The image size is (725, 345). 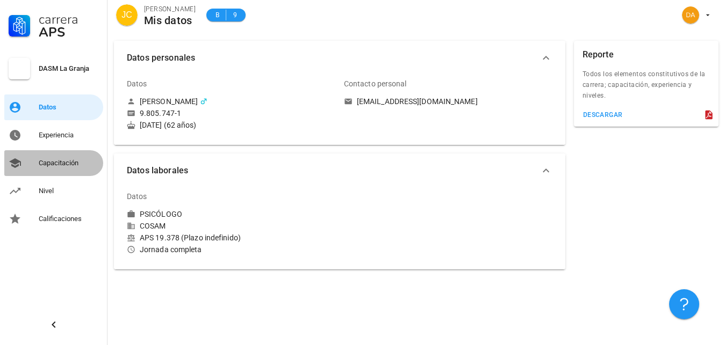 What do you see at coordinates (231, 226) in the screenshot?
I see `div: COSAM` at bounding box center [231, 226].